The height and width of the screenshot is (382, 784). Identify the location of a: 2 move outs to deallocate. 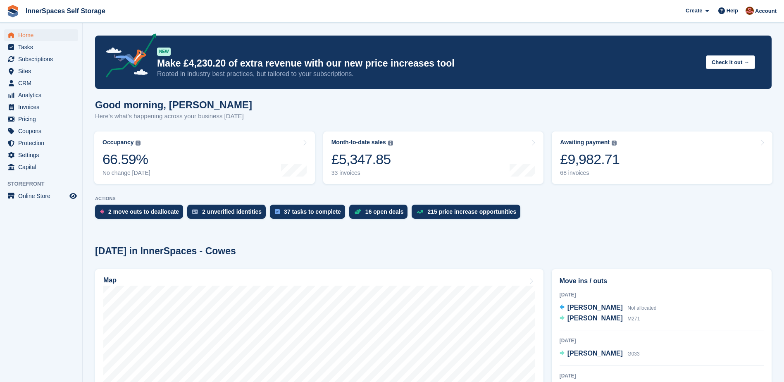
(141, 214).